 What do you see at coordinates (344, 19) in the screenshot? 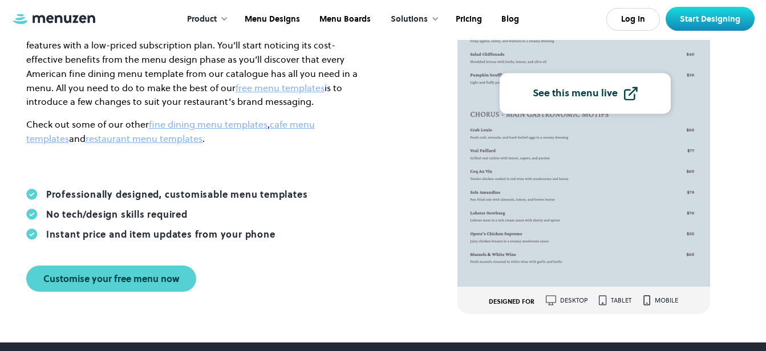
I see `a: Menu Boards` at bounding box center [344, 19].